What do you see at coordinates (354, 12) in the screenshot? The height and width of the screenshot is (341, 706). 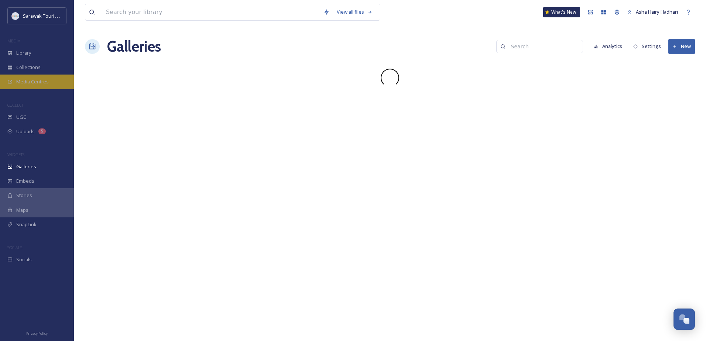 I see `div: View all files` at bounding box center [354, 12].